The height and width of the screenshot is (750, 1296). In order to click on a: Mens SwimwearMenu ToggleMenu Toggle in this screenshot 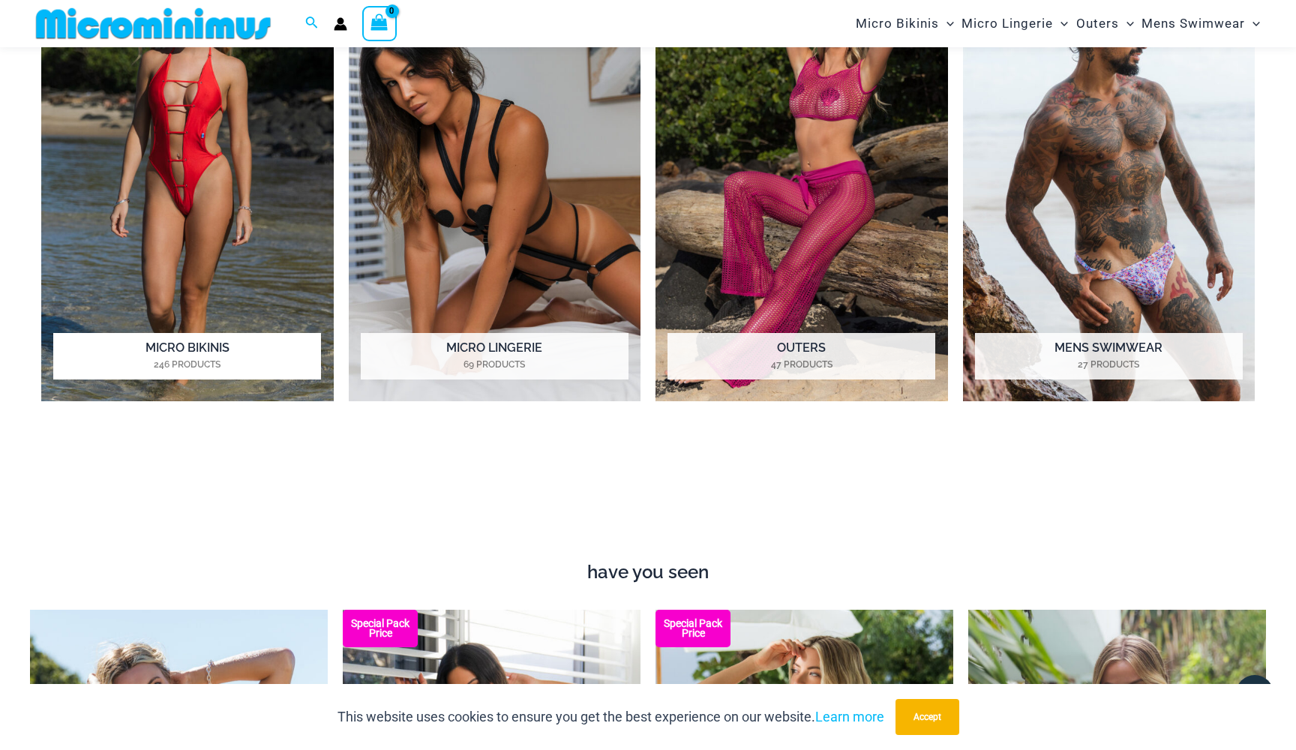, I will do `click(1201, 23)`.